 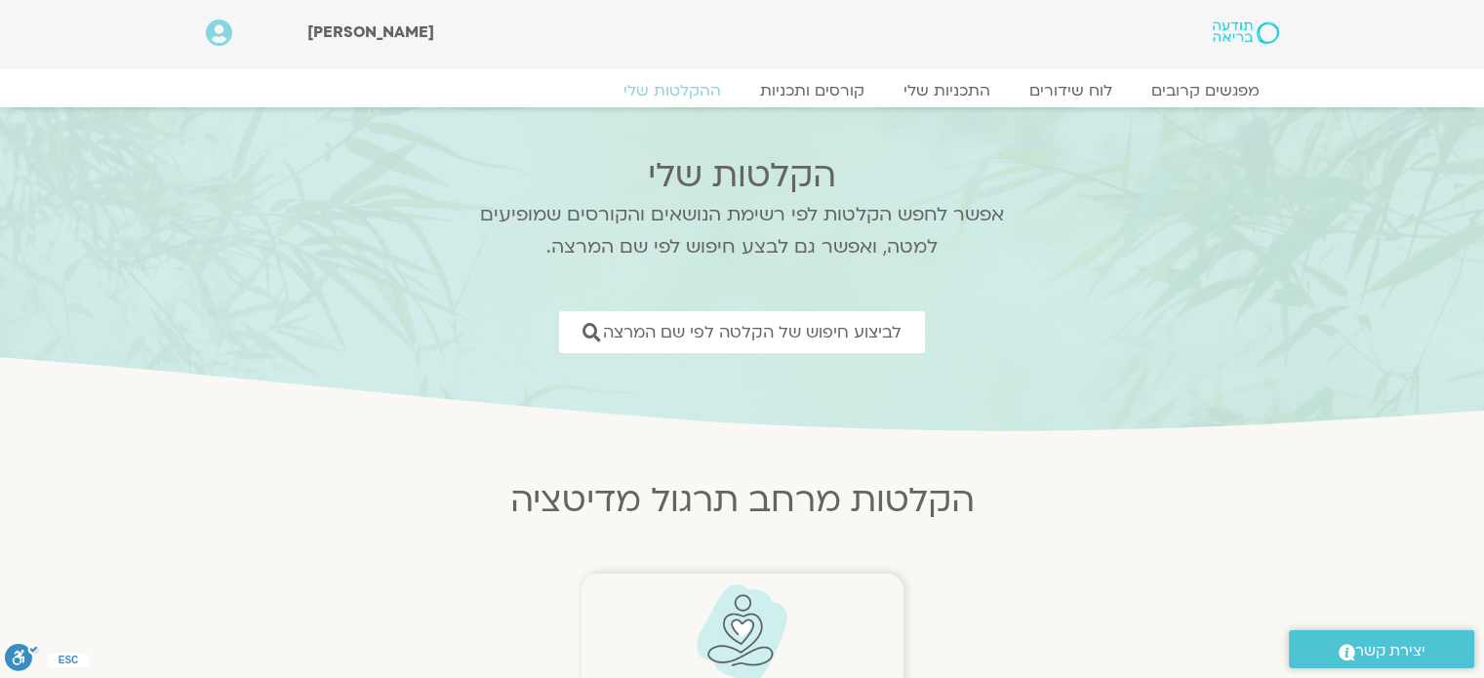 I want to click on a: קורסים ותכניות, so click(x=812, y=91).